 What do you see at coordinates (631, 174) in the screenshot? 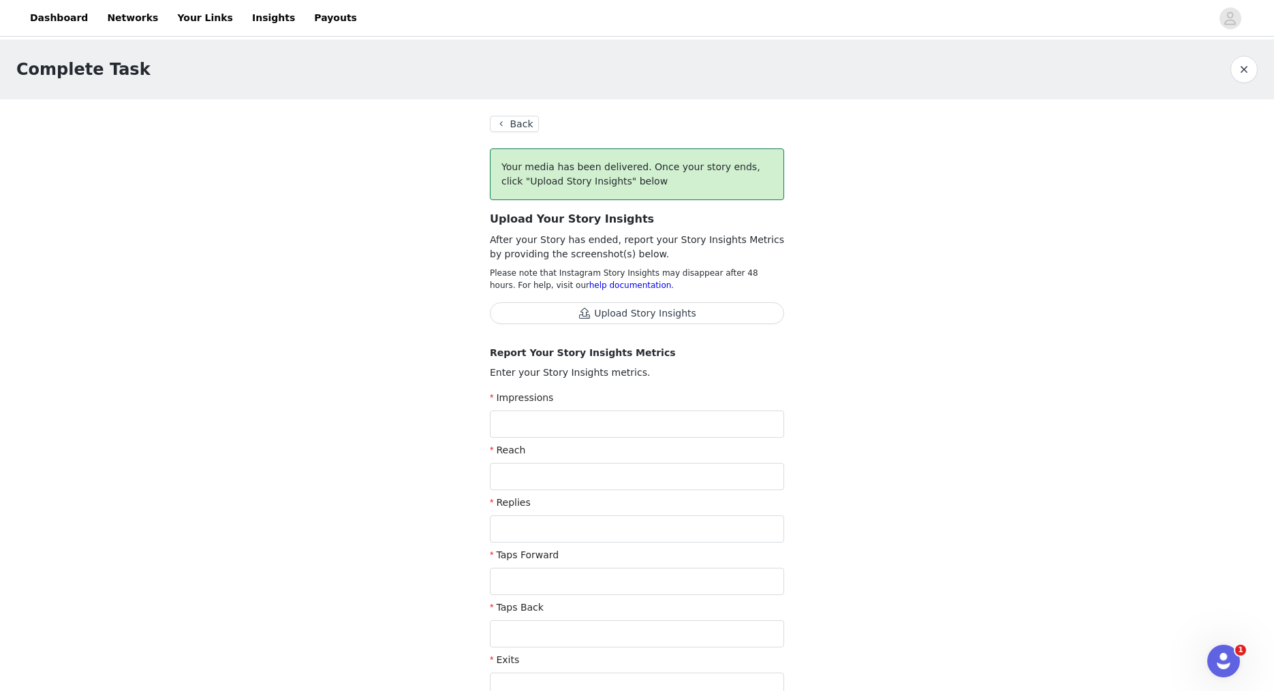
I see `span: Your media has been delivered. Once your story ends, click "Upload Story Insights" below` at bounding box center [631, 174].